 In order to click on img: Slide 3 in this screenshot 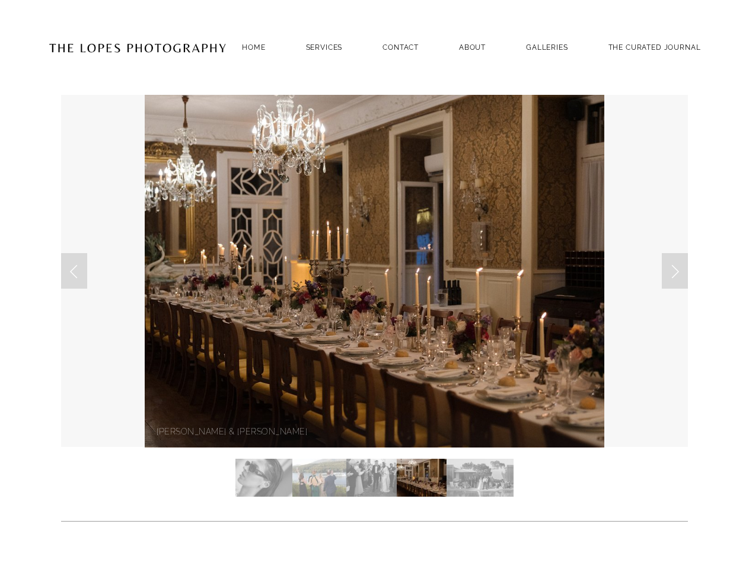, I will do `click(371, 478)`.